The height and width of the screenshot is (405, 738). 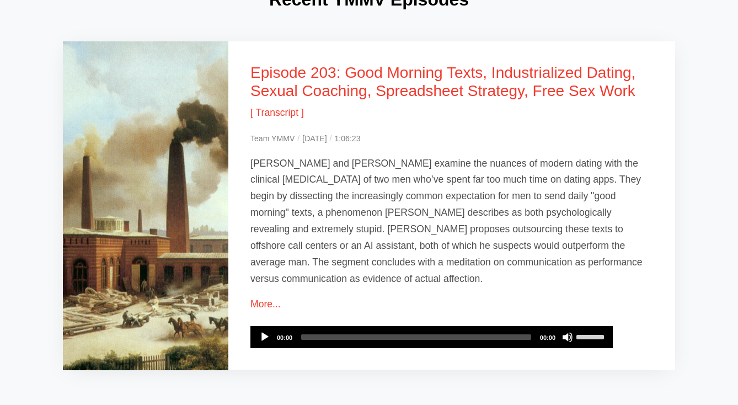 What do you see at coordinates (431, 337) in the screenshot?
I see `div: Audio Player` at bounding box center [431, 337].